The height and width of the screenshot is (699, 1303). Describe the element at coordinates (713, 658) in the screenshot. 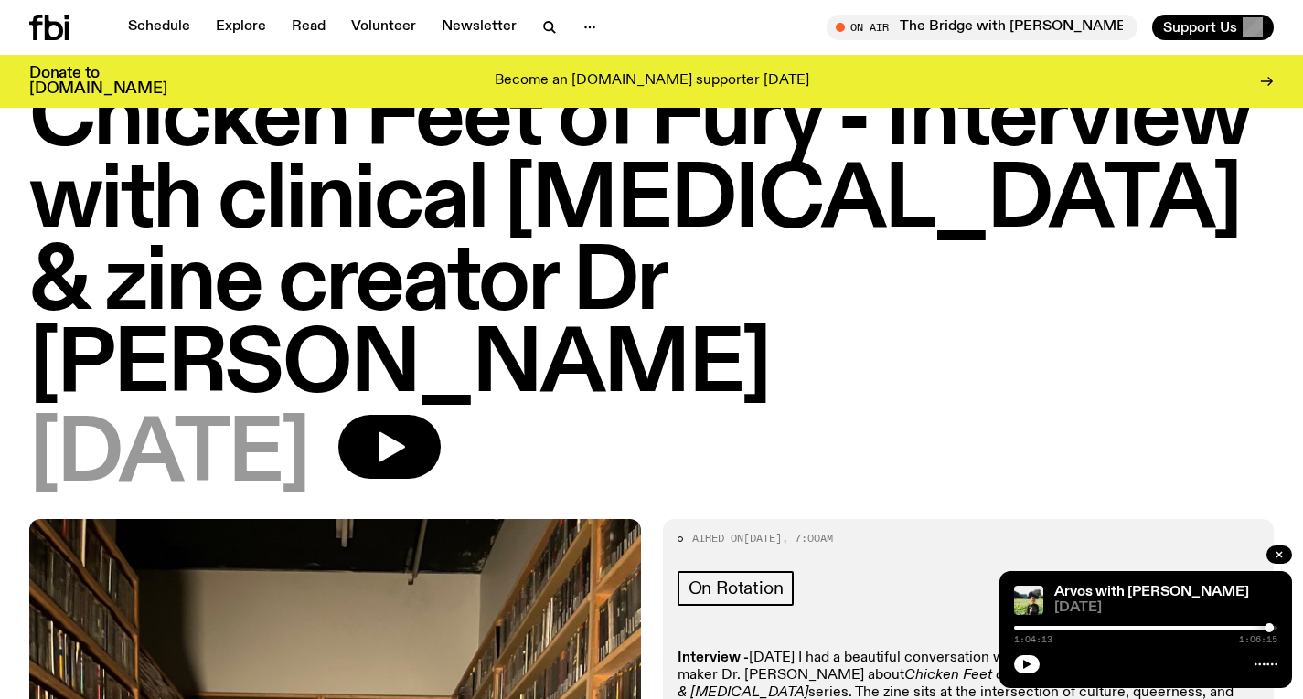

I see `strong: Interview -` at that location.